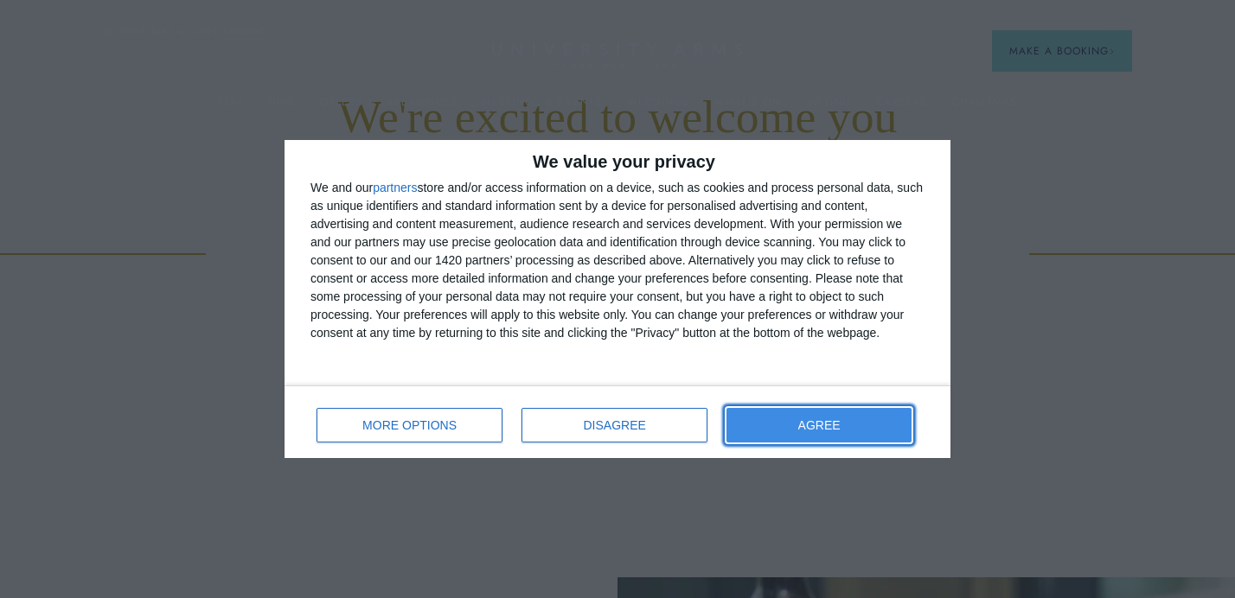  I want to click on span: DISAGREE, so click(615, 425).